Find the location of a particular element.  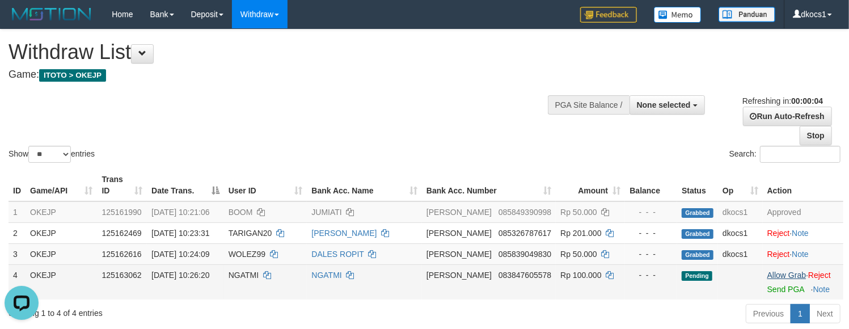

span: 125162469 is located at coordinates (122, 233).